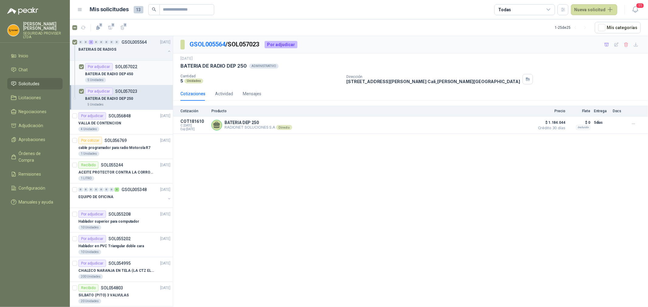 The height and width of the screenshot is (307, 648). Describe the element at coordinates (35, 188) in the screenshot. I see `a: Configuración` at that location.